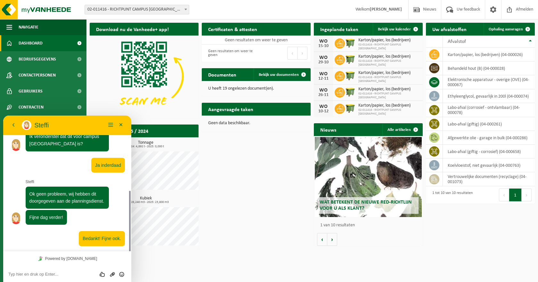  What do you see at coordinates (339, 29) in the screenshot?
I see `h2: Ingeplande taken` at bounding box center [339, 29].